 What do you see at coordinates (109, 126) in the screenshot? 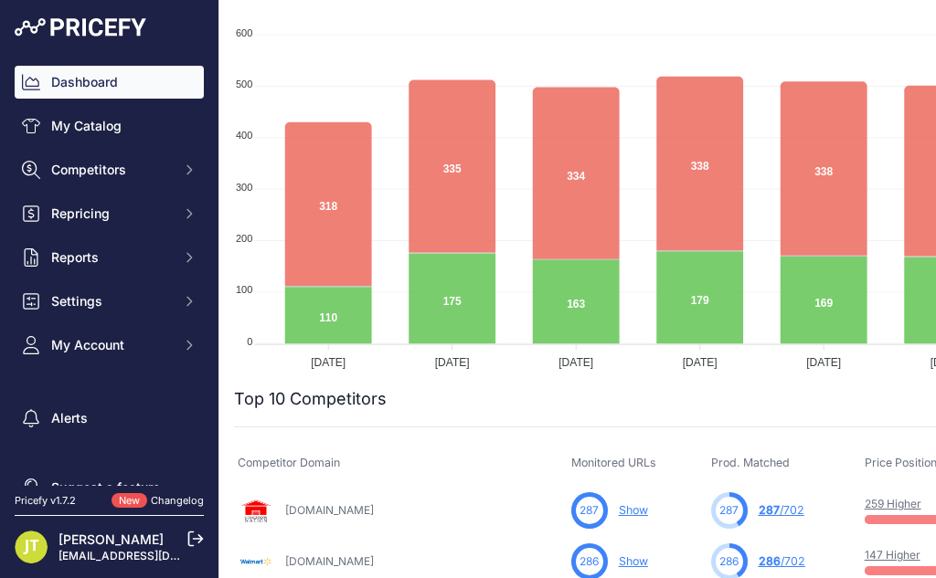
I see `a: My Catalog` at bounding box center [109, 126].